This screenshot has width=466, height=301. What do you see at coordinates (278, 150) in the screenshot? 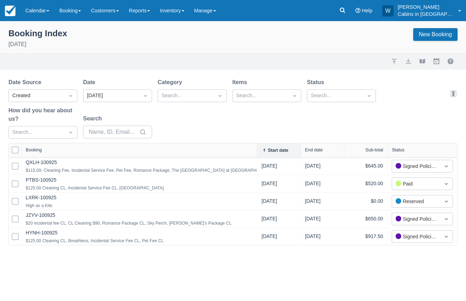
I see `div: Start date` at bounding box center [278, 150].